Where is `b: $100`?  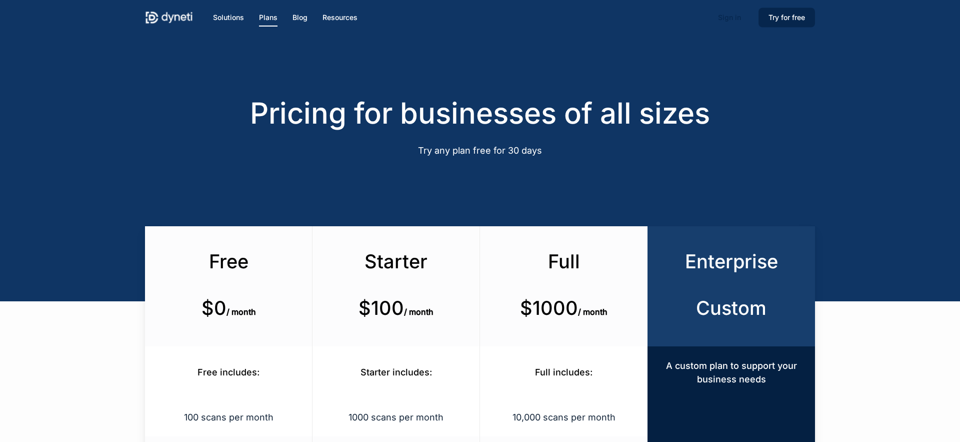 b: $100 is located at coordinates (381, 308).